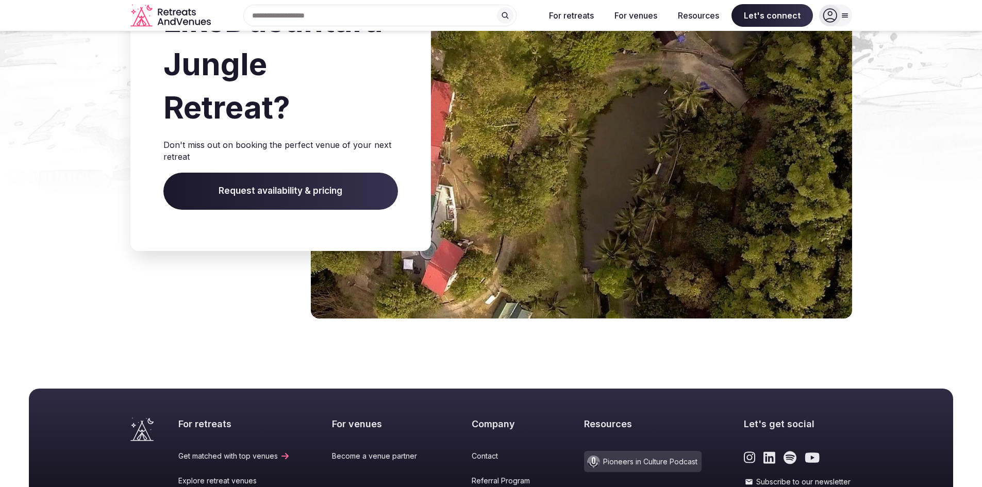 Image resolution: width=982 pixels, height=487 pixels. Describe the element at coordinates (749, 458) in the screenshot. I see `a: Link to the retreats and venues Instagram page` at that location.